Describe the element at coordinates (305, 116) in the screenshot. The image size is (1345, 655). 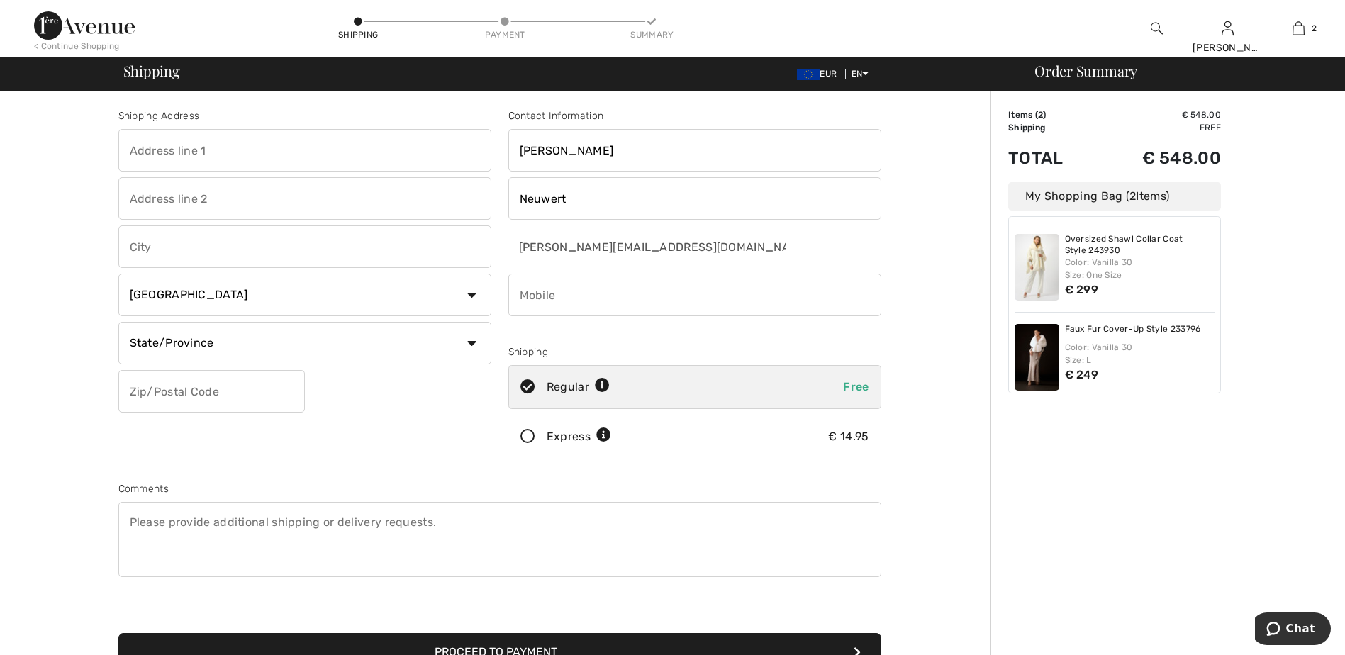
I see `div: Shipping Address` at that location.